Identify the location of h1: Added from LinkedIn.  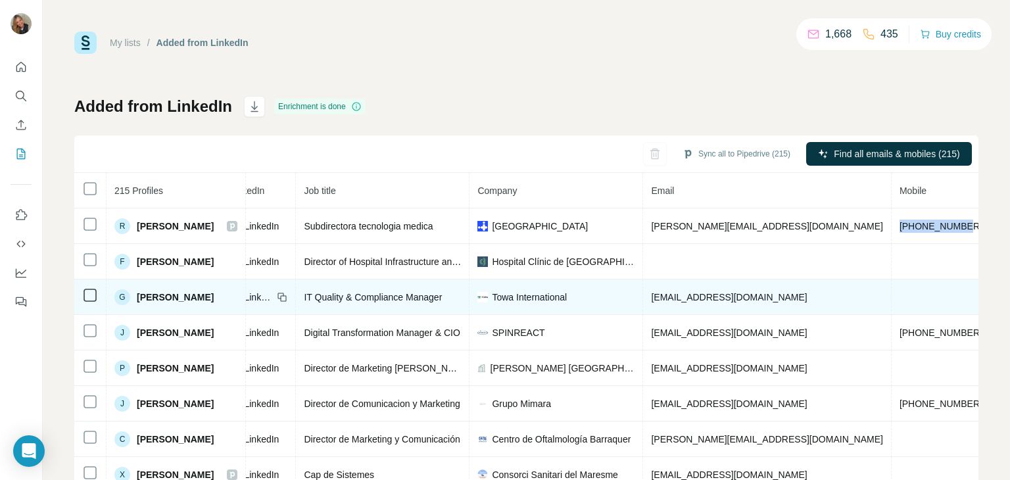
(153, 106).